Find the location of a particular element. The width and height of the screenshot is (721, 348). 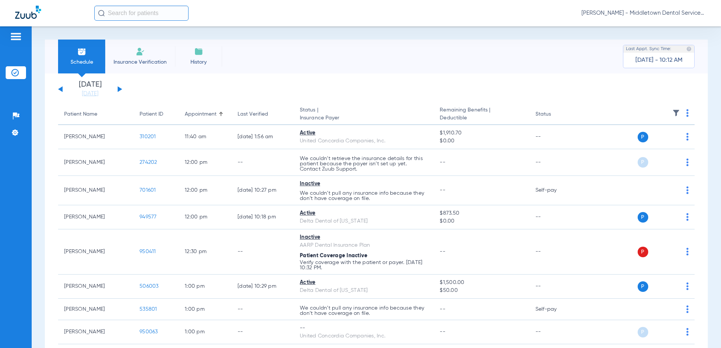

span: Insurance Verification is located at coordinates (140, 62).